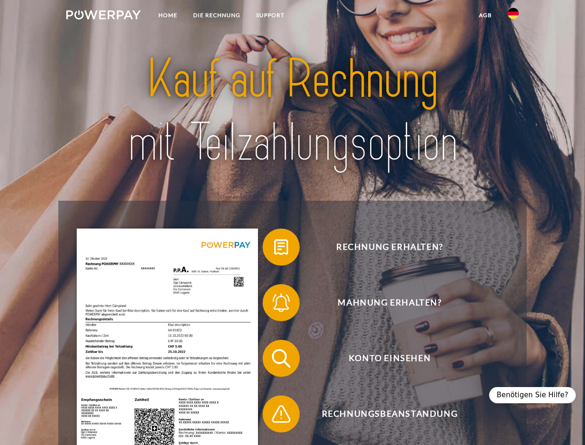 This screenshot has height=445, width=585. Describe the element at coordinates (383, 302) in the screenshot. I see `button: Mahnung erhalten?` at that location.